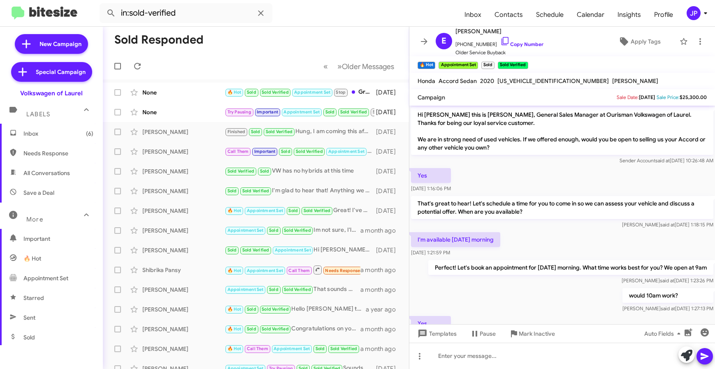  What do you see at coordinates (664, 334) in the screenshot?
I see `button: Auto Fields` at bounding box center [664, 334].